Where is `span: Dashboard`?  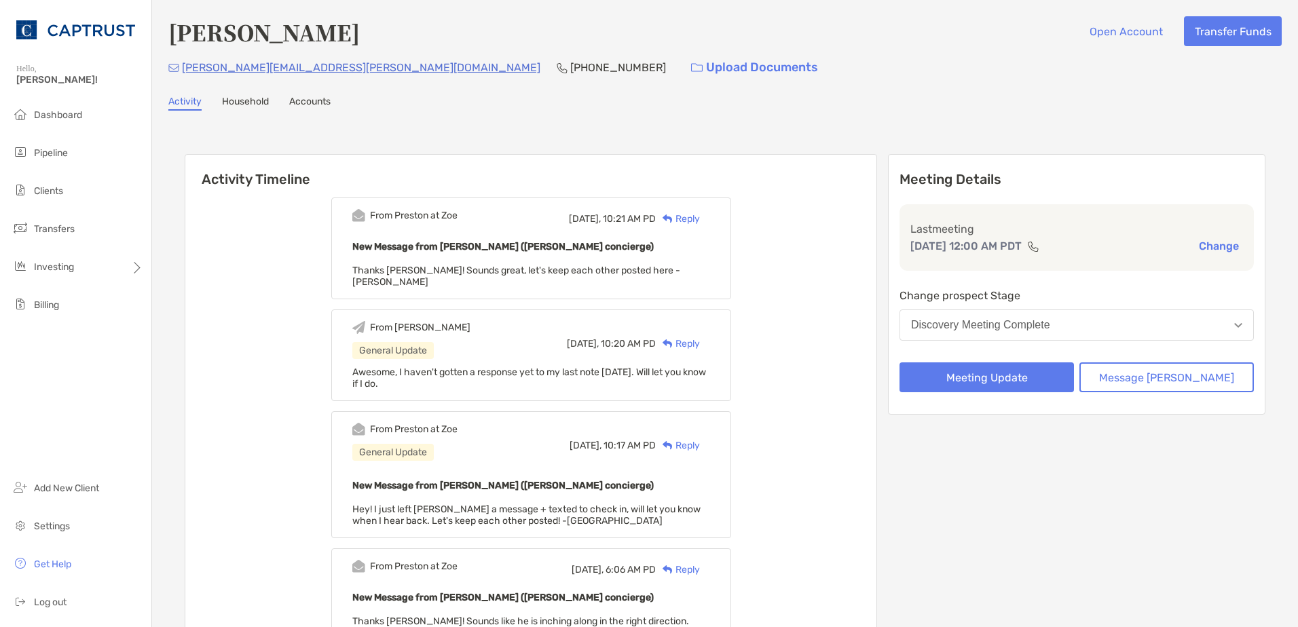
span: Dashboard is located at coordinates (58, 115).